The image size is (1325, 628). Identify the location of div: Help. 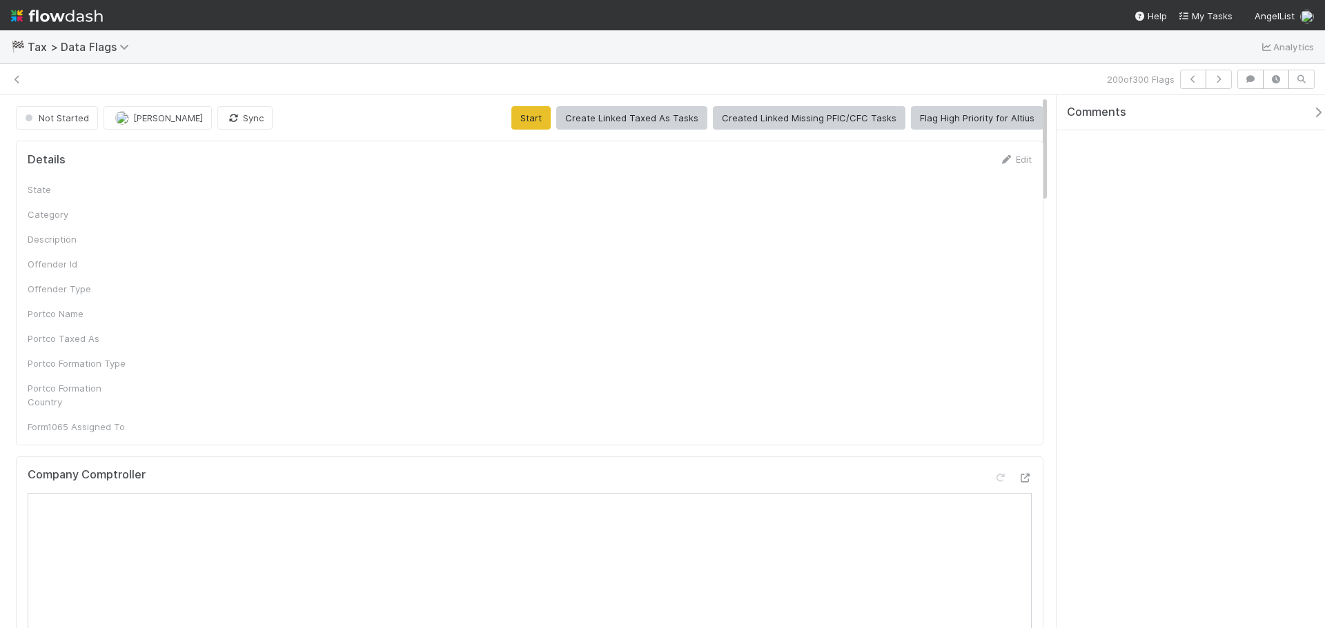
(1150, 16).